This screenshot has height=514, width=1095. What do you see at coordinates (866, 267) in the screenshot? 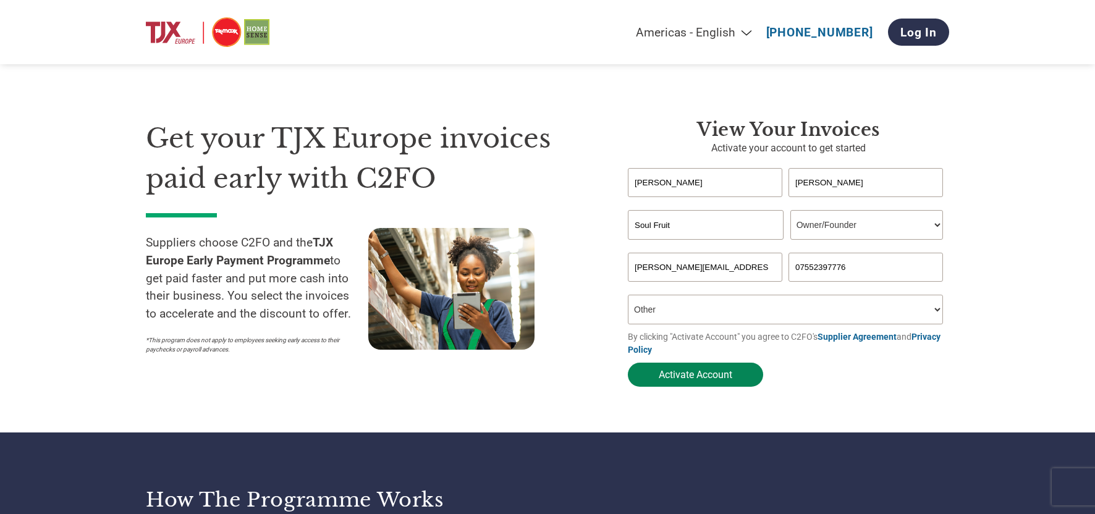
I see `input: Phone*` at bounding box center [866, 267].